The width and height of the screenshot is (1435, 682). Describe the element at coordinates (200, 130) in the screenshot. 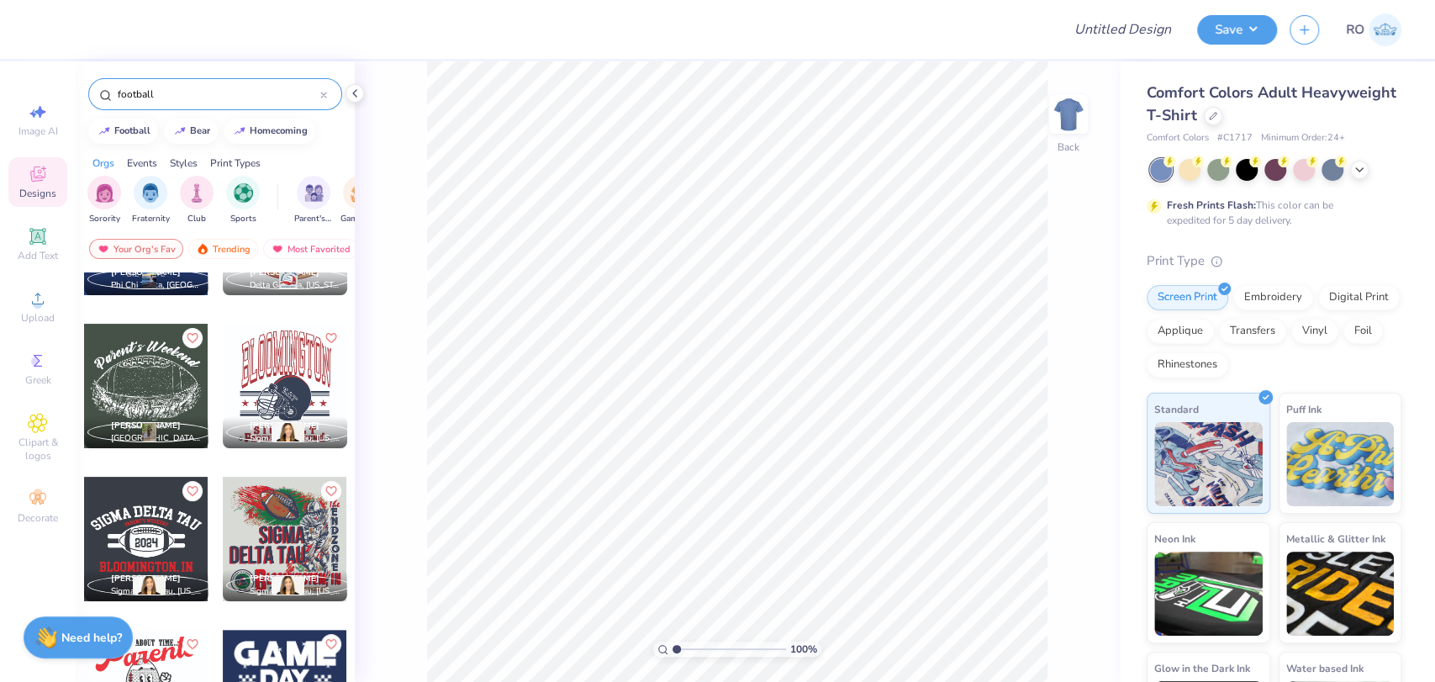

I see `div: bear` at that location.